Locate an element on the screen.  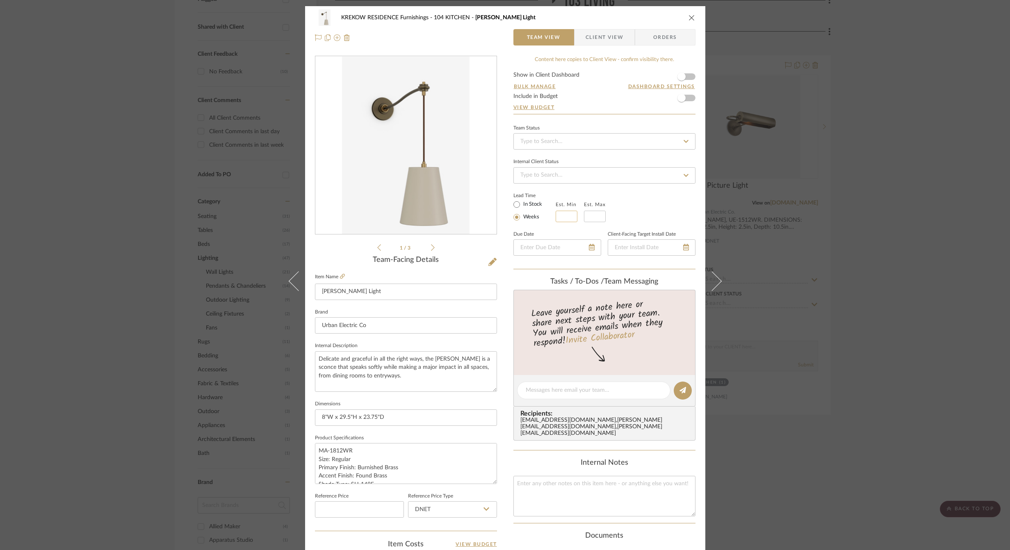
mat-radio-group: Select item type is located at coordinates (534, 211).